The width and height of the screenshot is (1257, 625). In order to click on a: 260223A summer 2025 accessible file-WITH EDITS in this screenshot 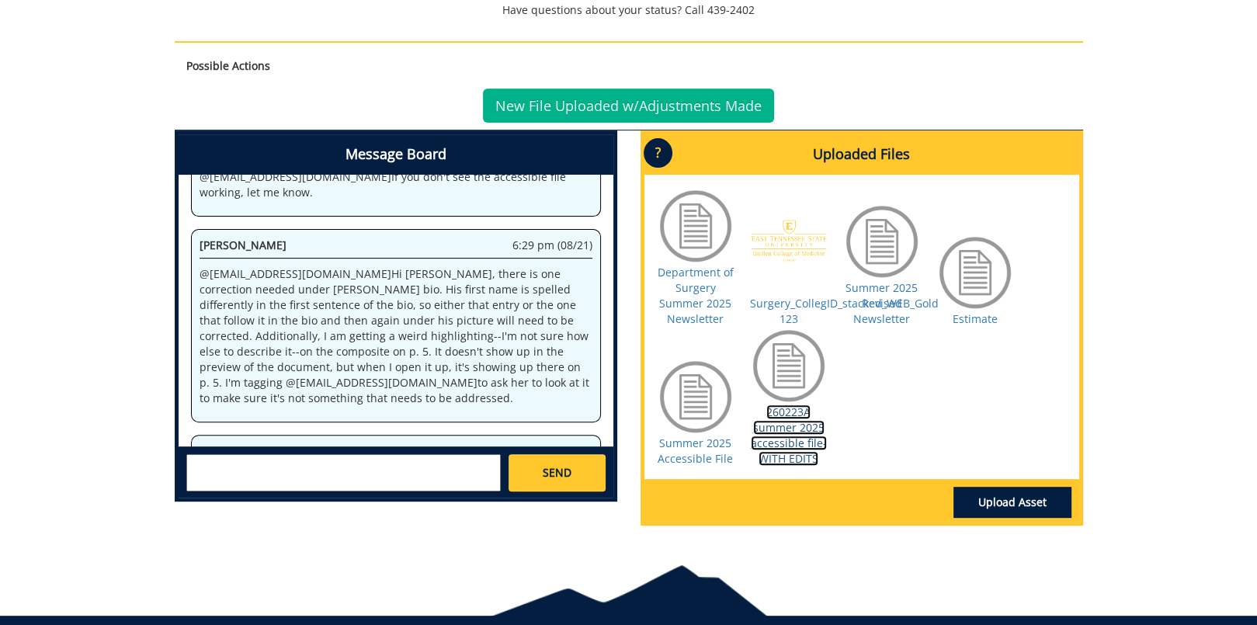, I will do `click(789, 435)`.